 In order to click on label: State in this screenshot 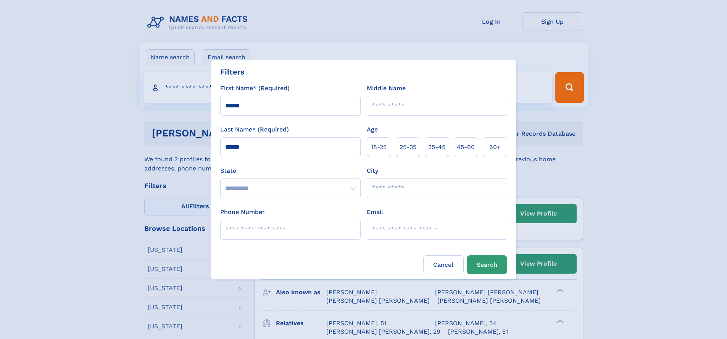, I will do `click(290, 171)`.